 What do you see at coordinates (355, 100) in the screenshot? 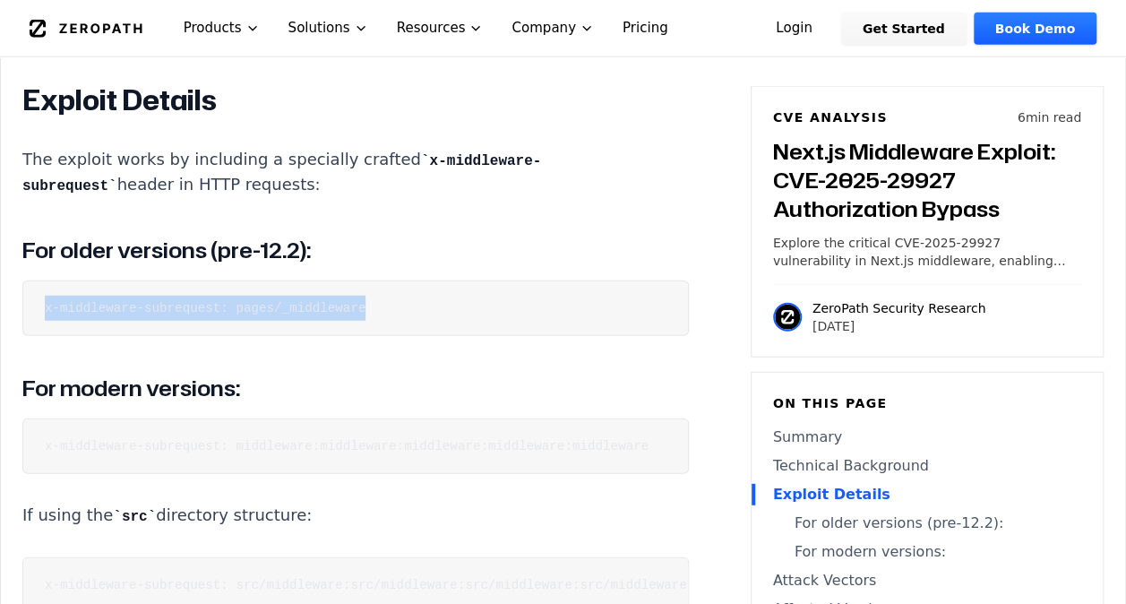
I see `h2: Exploit Details` at bounding box center [355, 100].